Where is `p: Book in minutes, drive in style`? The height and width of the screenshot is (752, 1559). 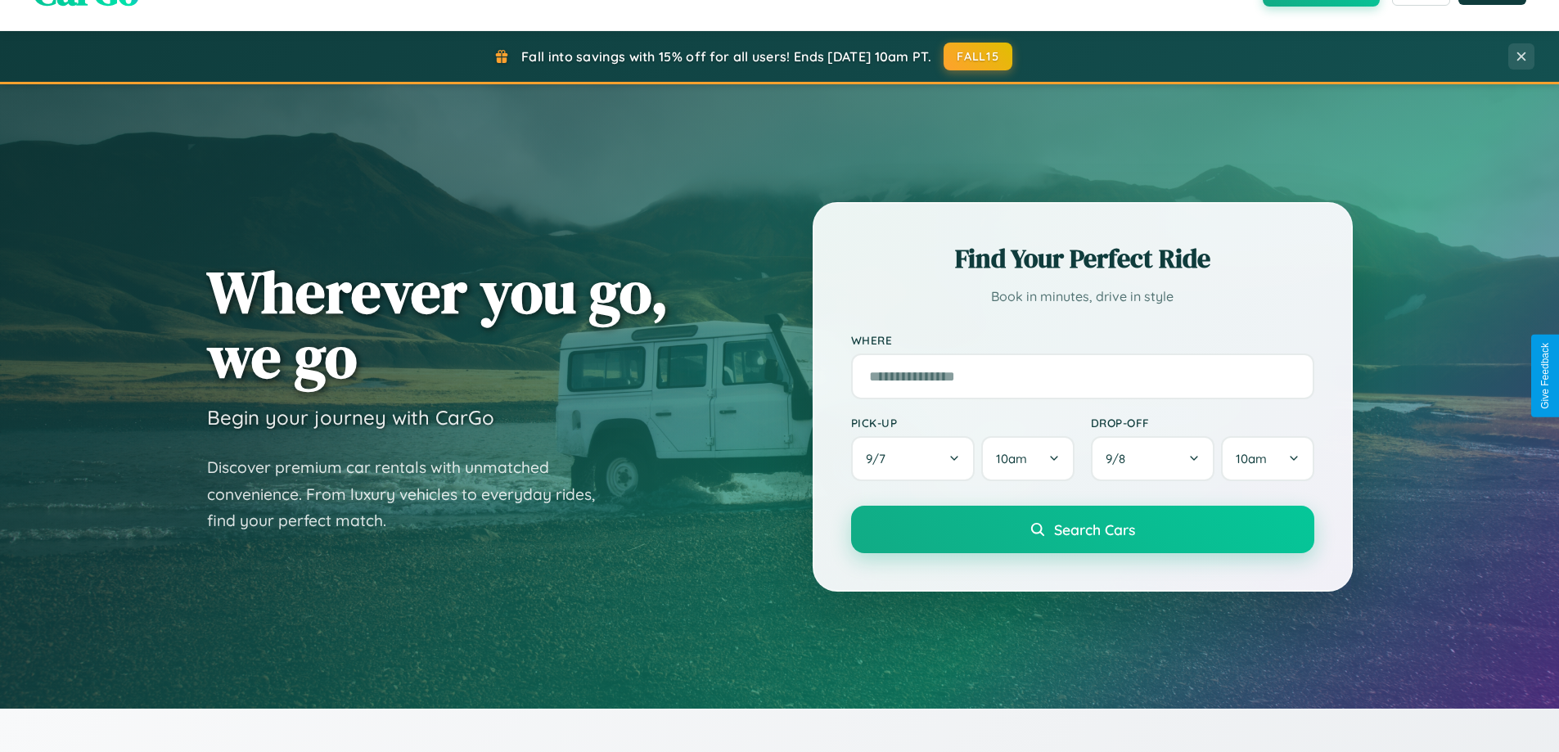 p: Book in minutes, drive in style is located at coordinates (1083, 296).